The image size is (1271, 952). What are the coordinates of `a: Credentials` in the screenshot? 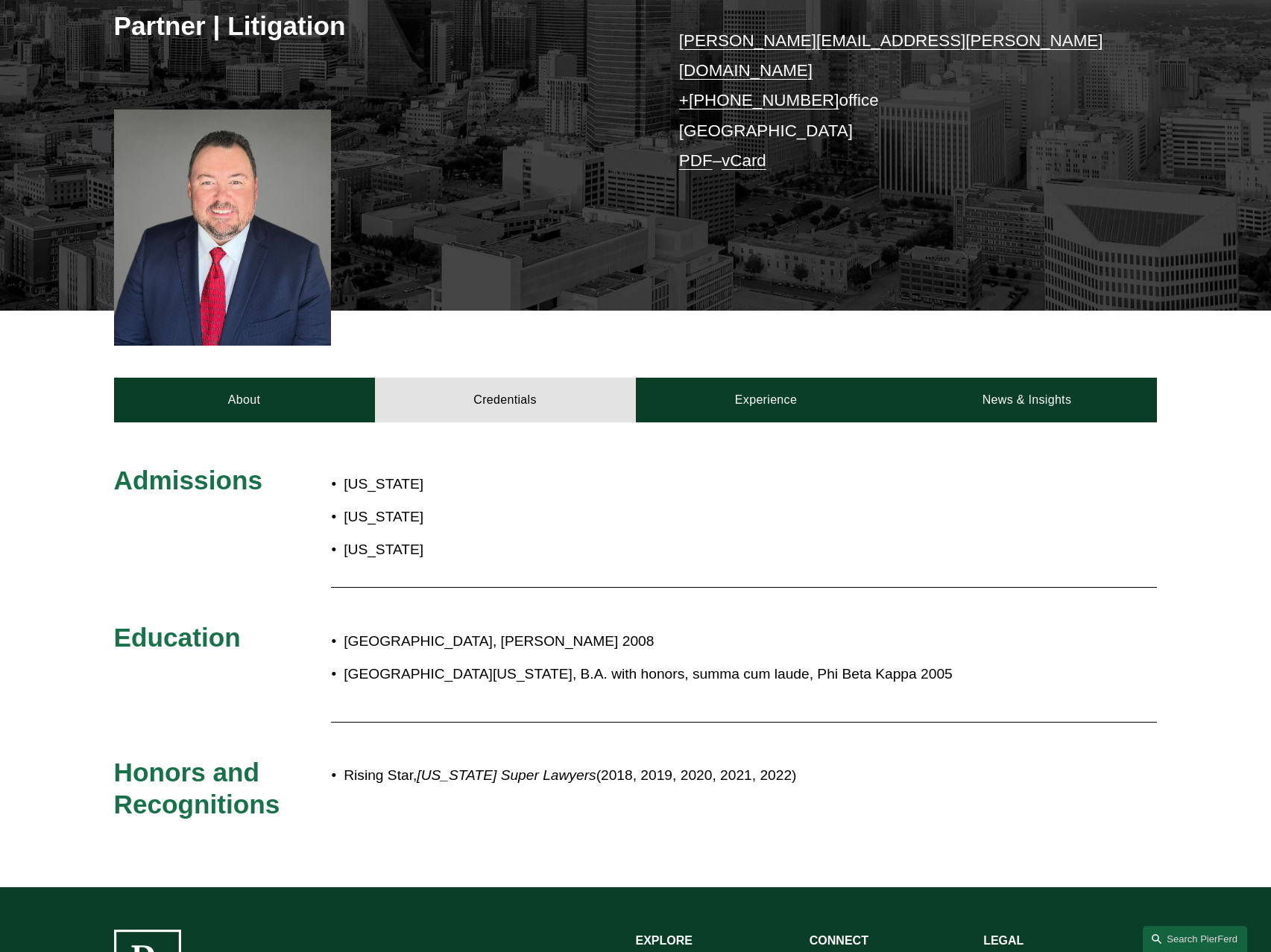 It's located at (505, 400).